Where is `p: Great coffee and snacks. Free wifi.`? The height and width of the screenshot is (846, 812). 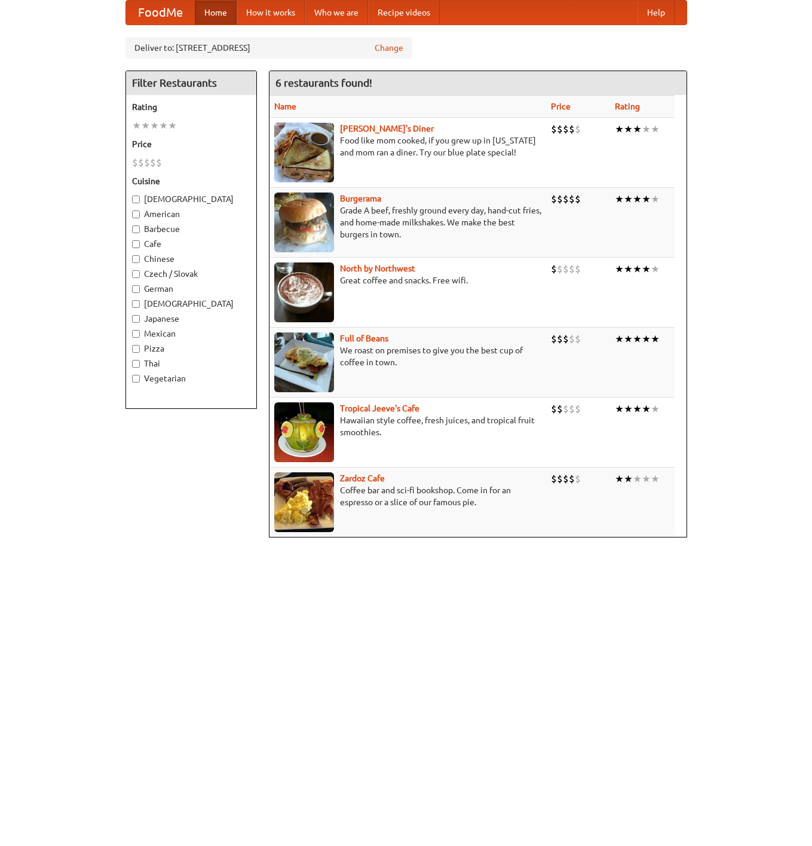 p: Great coffee and snacks. Free wifi. is located at coordinates (408, 280).